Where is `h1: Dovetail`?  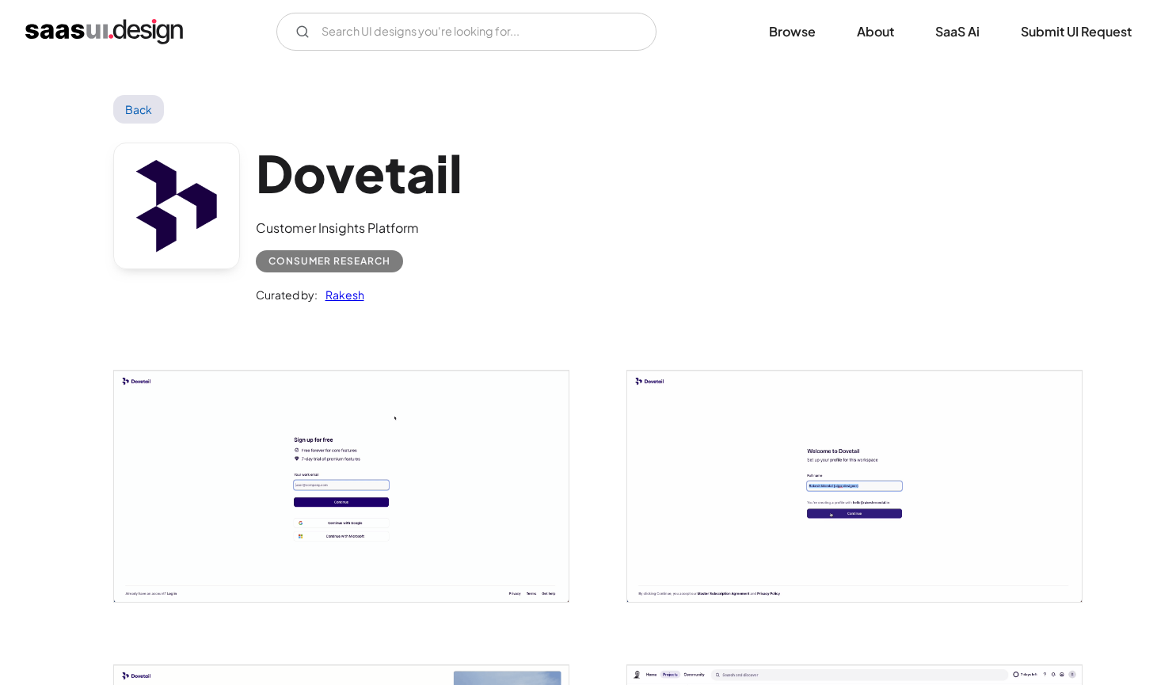
h1: Dovetail is located at coordinates (359, 173).